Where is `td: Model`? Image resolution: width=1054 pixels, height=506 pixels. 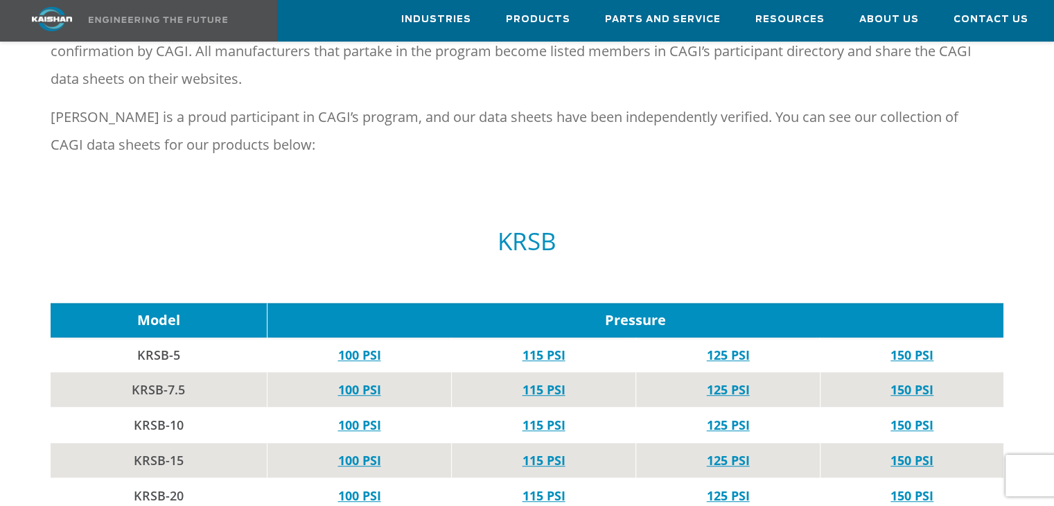 td: Model is located at coordinates (159, 320).